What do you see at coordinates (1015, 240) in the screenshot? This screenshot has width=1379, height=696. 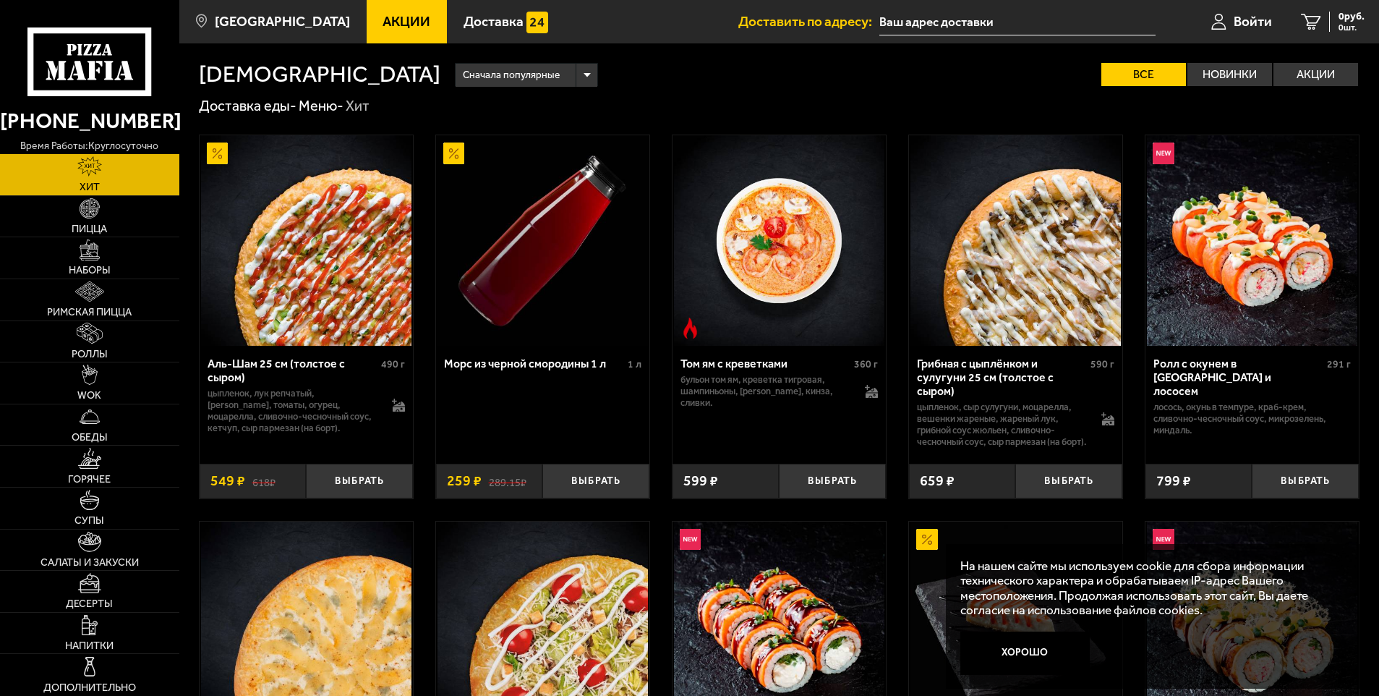 I see `a: Грибная с цыплёнком и сулугуни 25 см (толстое с сыром)` at bounding box center [1015, 240].